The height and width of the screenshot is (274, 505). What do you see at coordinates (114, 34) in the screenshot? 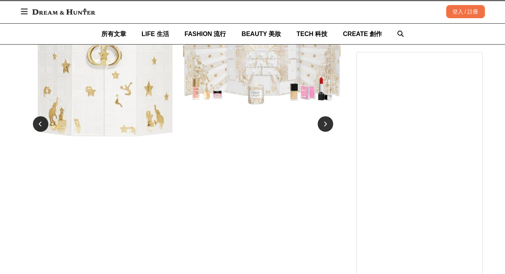
I see `span: 所有文章` at bounding box center [114, 34].